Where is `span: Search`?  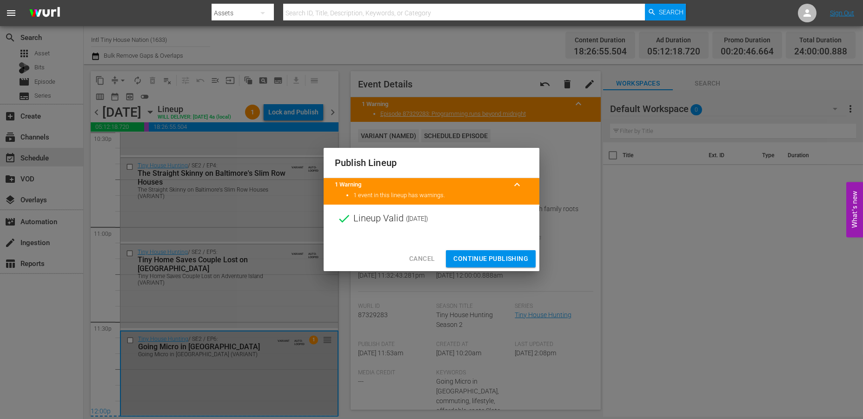 span: Search is located at coordinates (671, 12).